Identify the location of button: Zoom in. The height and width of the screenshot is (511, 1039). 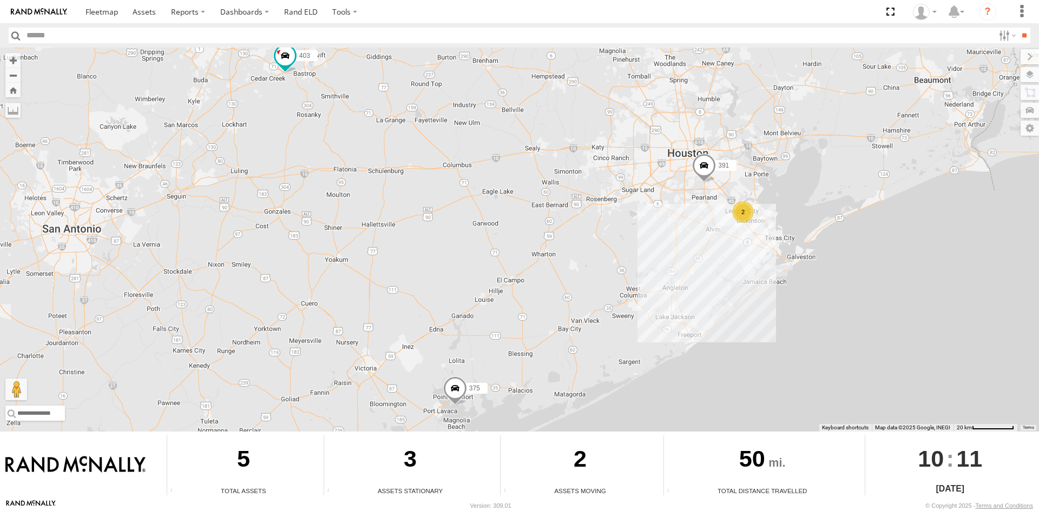
(13, 60).